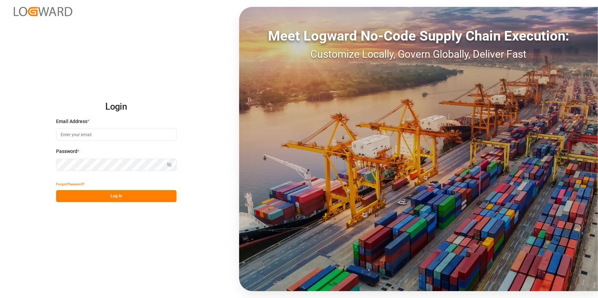 The width and height of the screenshot is (598, 298). Describe the element at coordinates (418, 36) in the screenshot. I see `div: Meet Logward No-Code Supply Chain Execution:` at that location.